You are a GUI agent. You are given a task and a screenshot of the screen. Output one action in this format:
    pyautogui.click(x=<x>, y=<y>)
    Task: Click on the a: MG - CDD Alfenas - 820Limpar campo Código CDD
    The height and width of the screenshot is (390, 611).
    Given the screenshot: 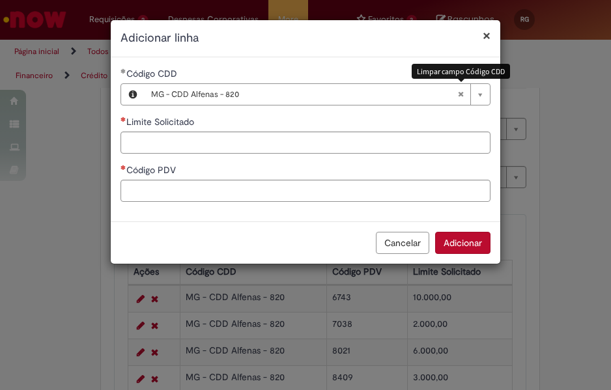 What is the action you would take?
    pyautogui.click(x=317, y=94)
    